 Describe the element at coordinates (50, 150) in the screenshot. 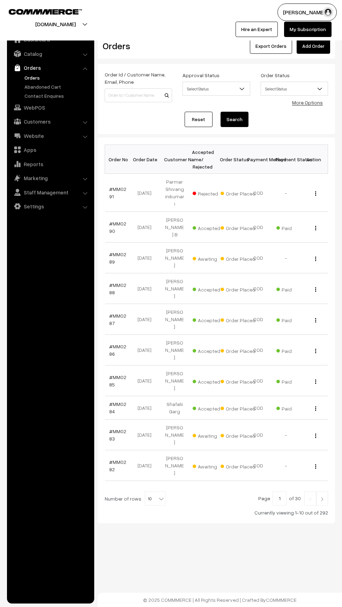

I see `a: Apps` at that location.